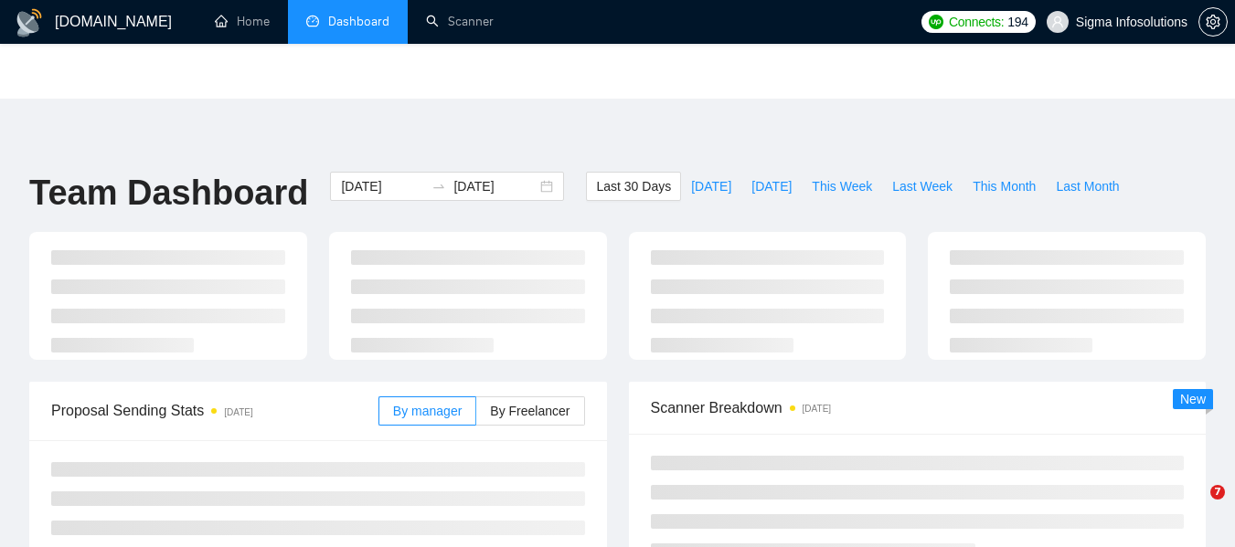 The image size is (1235, 547). Describe the element at coordinates (439, 186) in the screenshot. I see `span: to` at that location.